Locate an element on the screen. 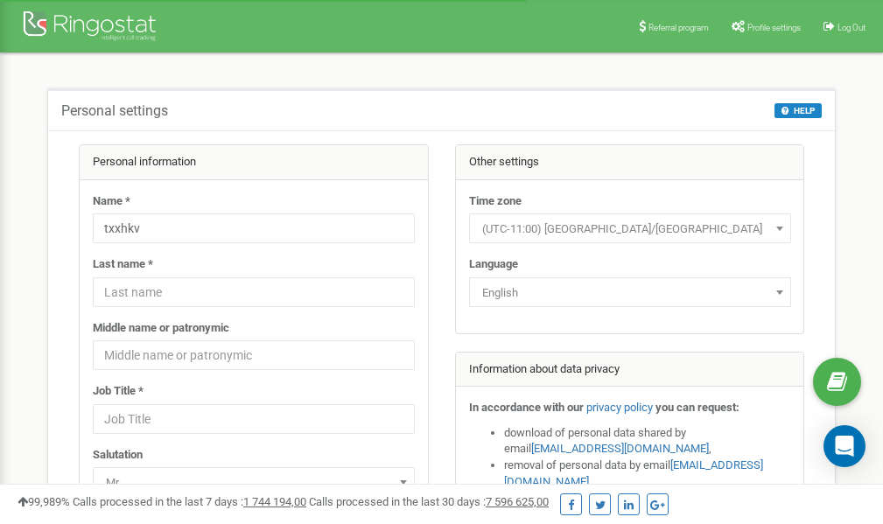  span: Calls processed in the last 30 days : is located at coordinates (429, 502).